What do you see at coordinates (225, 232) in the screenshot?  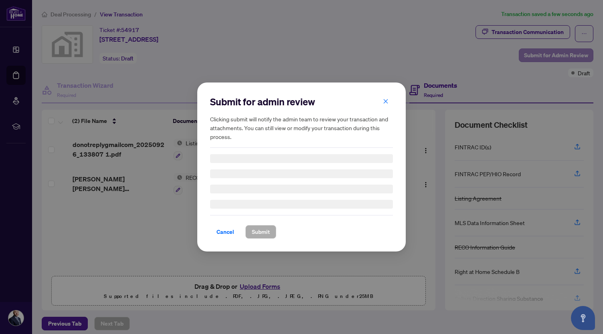 I see `button: Cancel` at bounding box center [225, 232].